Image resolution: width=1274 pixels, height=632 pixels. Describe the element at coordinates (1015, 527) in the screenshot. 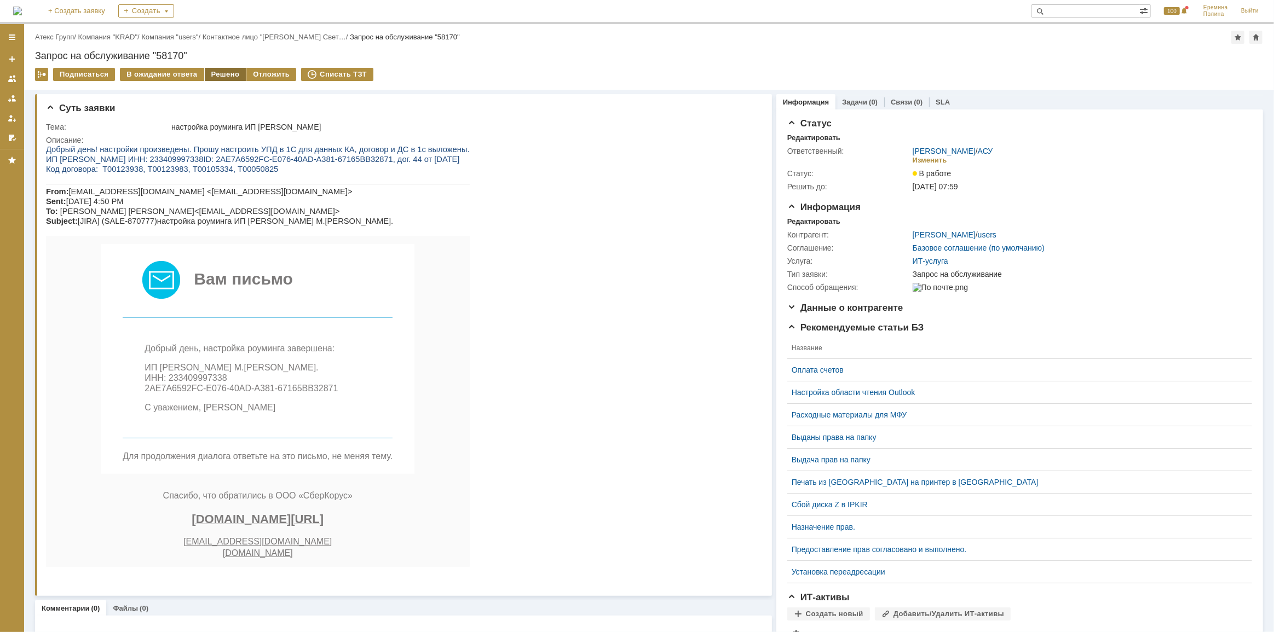

I see `a: Назначение прав.` at that location.